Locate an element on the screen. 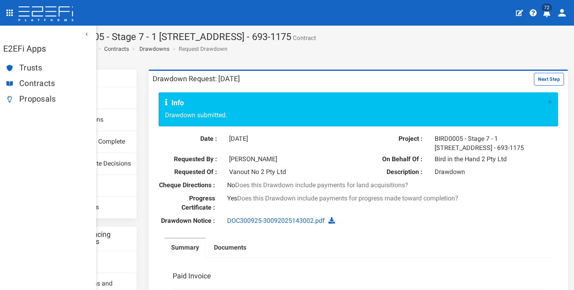 The width and height of the screenshot is (574, 290). div: Bird in the Hand 2 Pty Ltd is located at coordinates (493, 159).